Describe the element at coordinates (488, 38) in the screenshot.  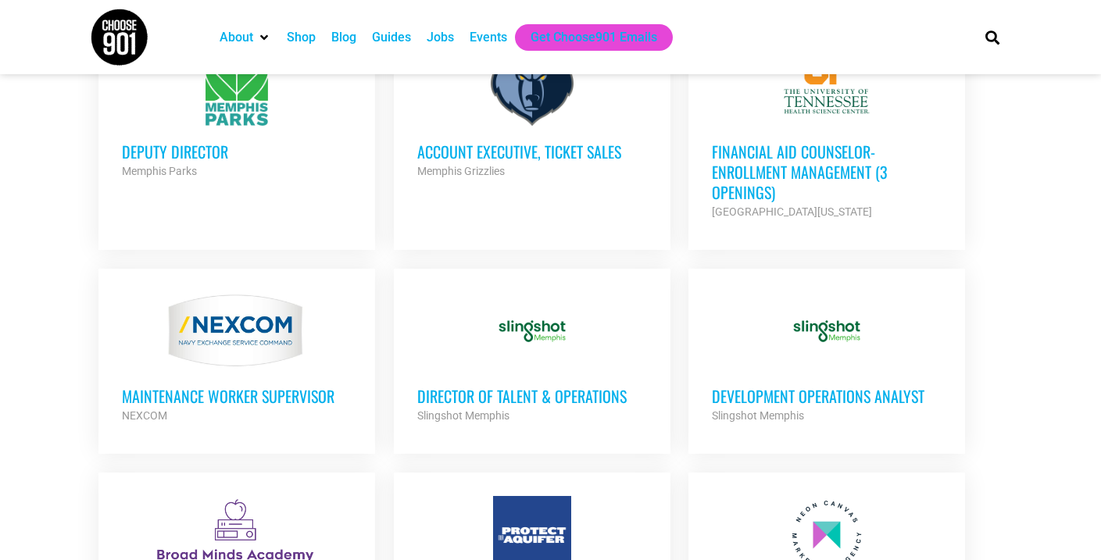
I see `a: Events` at that location.